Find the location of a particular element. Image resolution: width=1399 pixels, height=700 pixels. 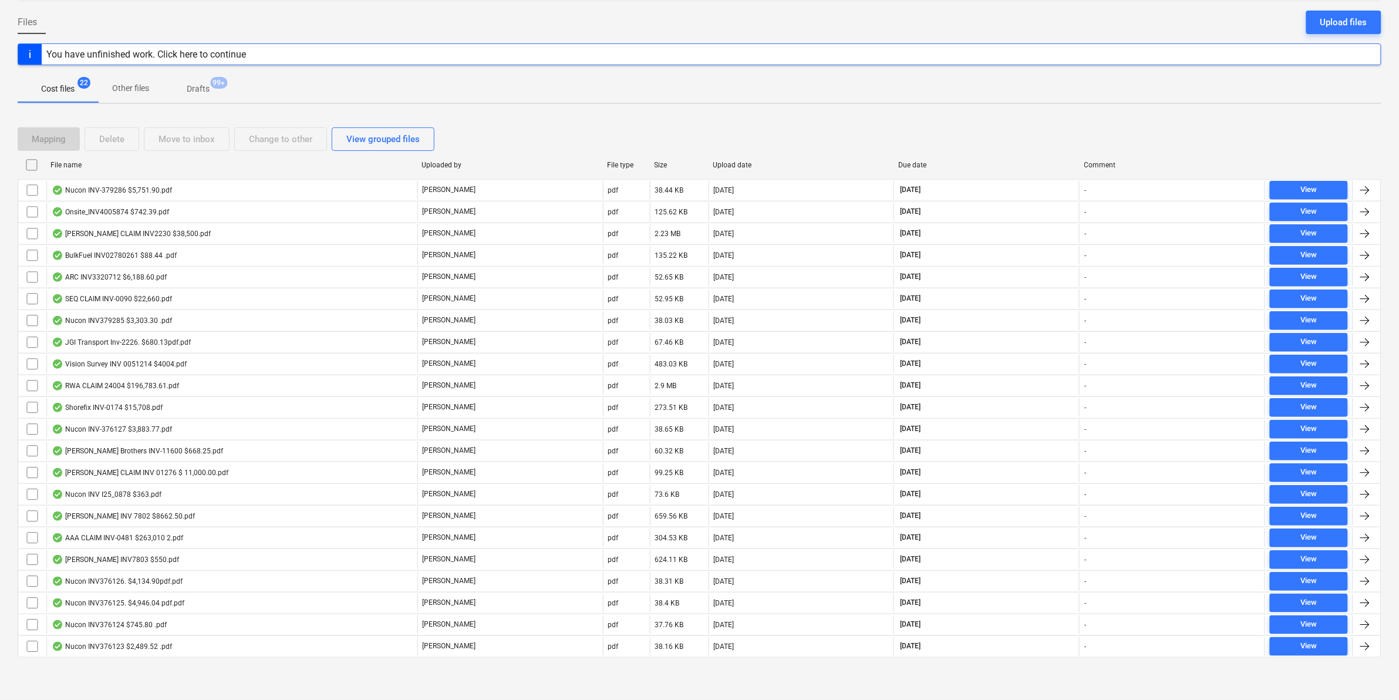

div: Size is located at coordinates (679, 165).